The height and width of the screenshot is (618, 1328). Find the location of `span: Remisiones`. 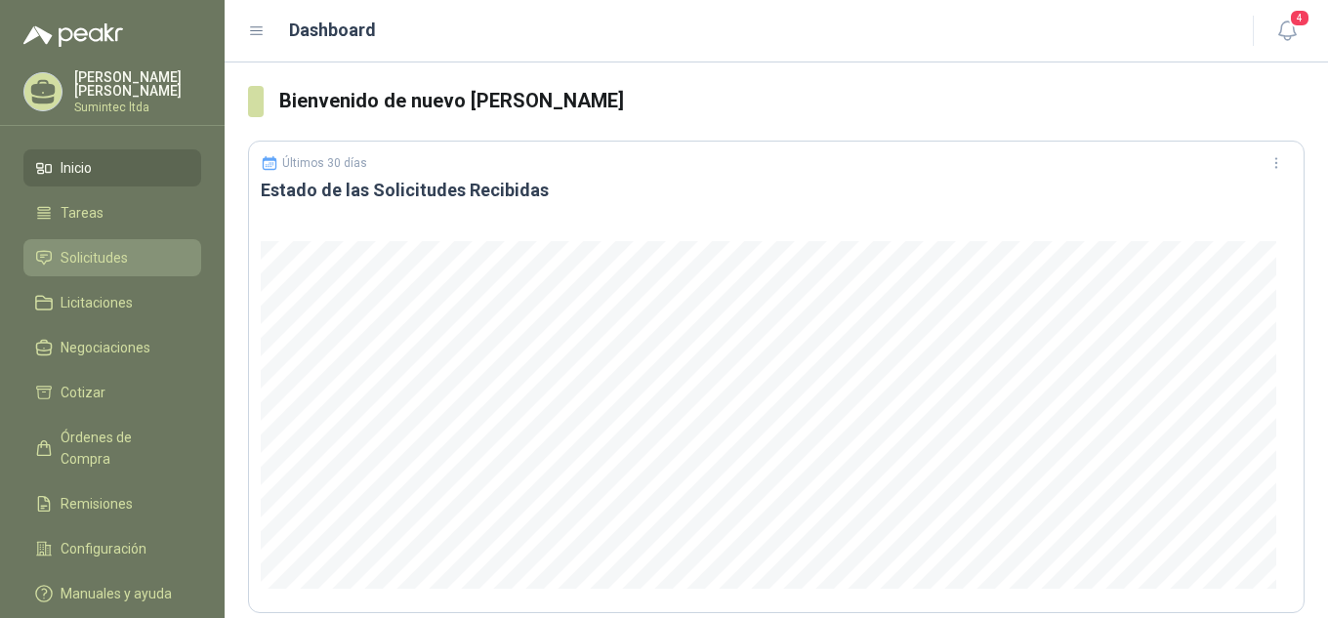

span: Remisiones is located at coordinates (97, 504).